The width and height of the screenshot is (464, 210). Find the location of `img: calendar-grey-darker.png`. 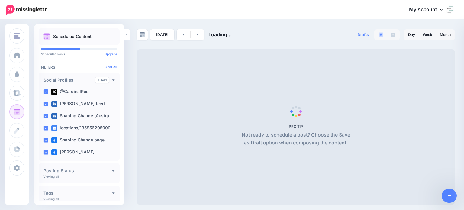

img: calendar-grey-darker.png is located at coordinates (142, 35).